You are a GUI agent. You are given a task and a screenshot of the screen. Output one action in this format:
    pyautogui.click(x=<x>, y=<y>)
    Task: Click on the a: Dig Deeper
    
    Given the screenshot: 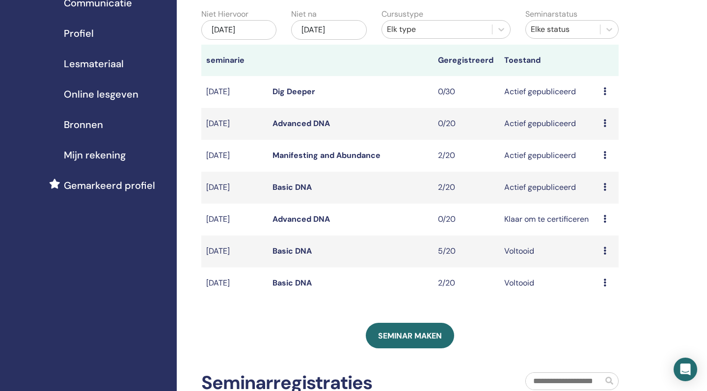 What is the action you would take?
    pyautogui.click(x=293, y=91)
    